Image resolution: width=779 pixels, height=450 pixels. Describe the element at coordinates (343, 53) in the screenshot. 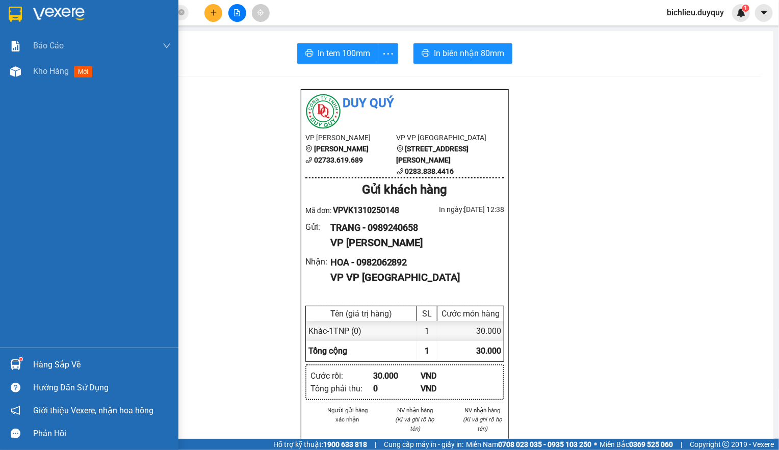

I see `span: In tem 100mm` at that location.